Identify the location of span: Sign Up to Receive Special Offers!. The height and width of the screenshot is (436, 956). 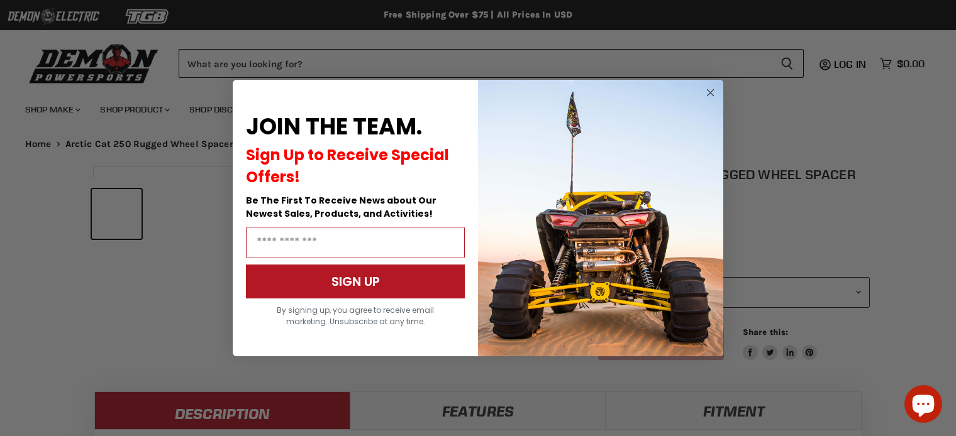
(347, 166).